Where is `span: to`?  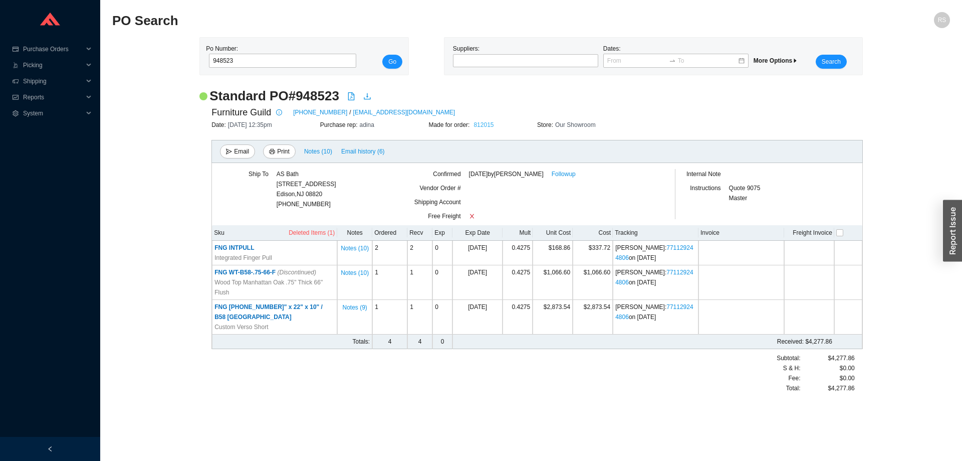
span: to is located at coordinates (673, 61).